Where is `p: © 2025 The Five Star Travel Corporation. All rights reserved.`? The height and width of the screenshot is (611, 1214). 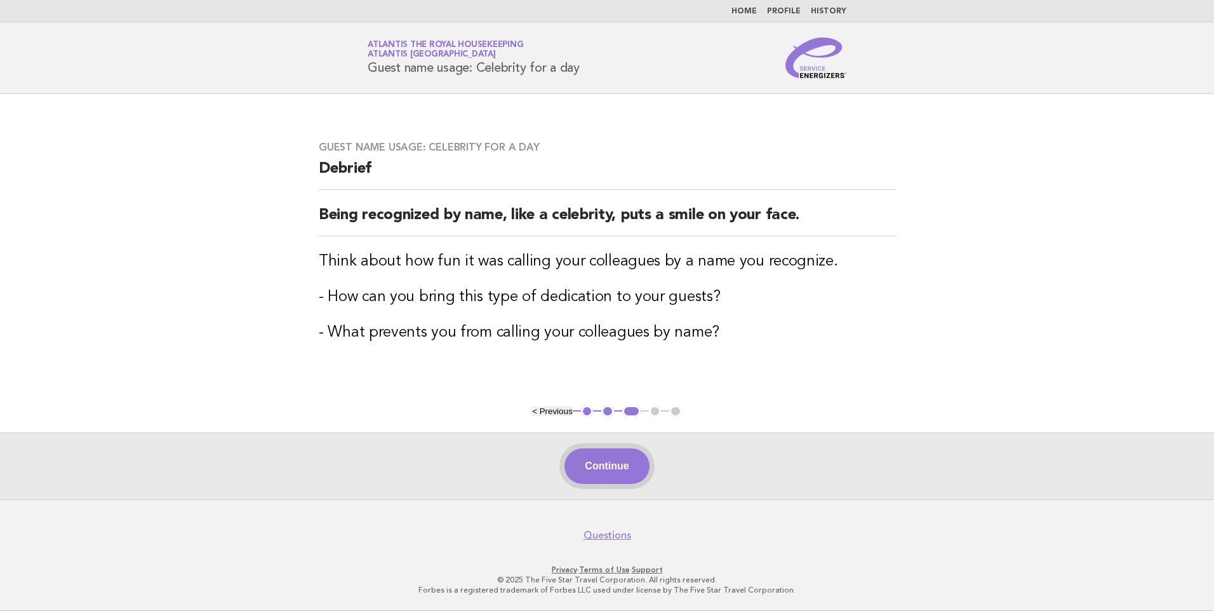 p: © 2025 The Five Star Travel Corporation. All rights reserved. is located at coordinates (607, 580).